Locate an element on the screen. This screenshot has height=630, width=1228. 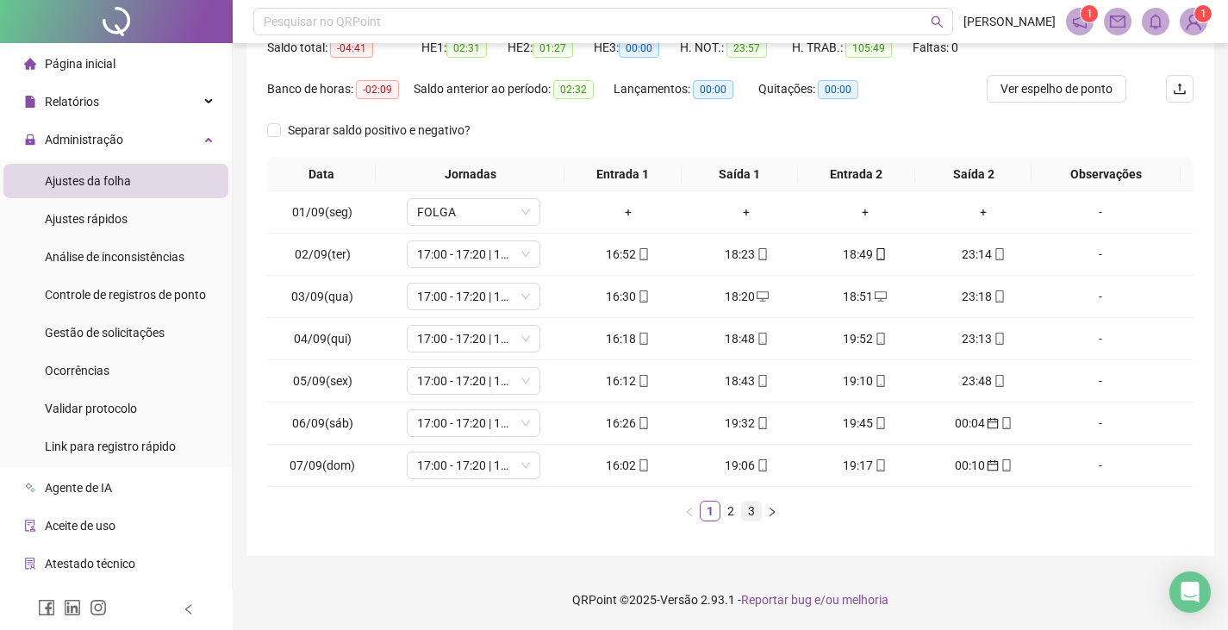
span: lock is located at coordinates (30, 140).